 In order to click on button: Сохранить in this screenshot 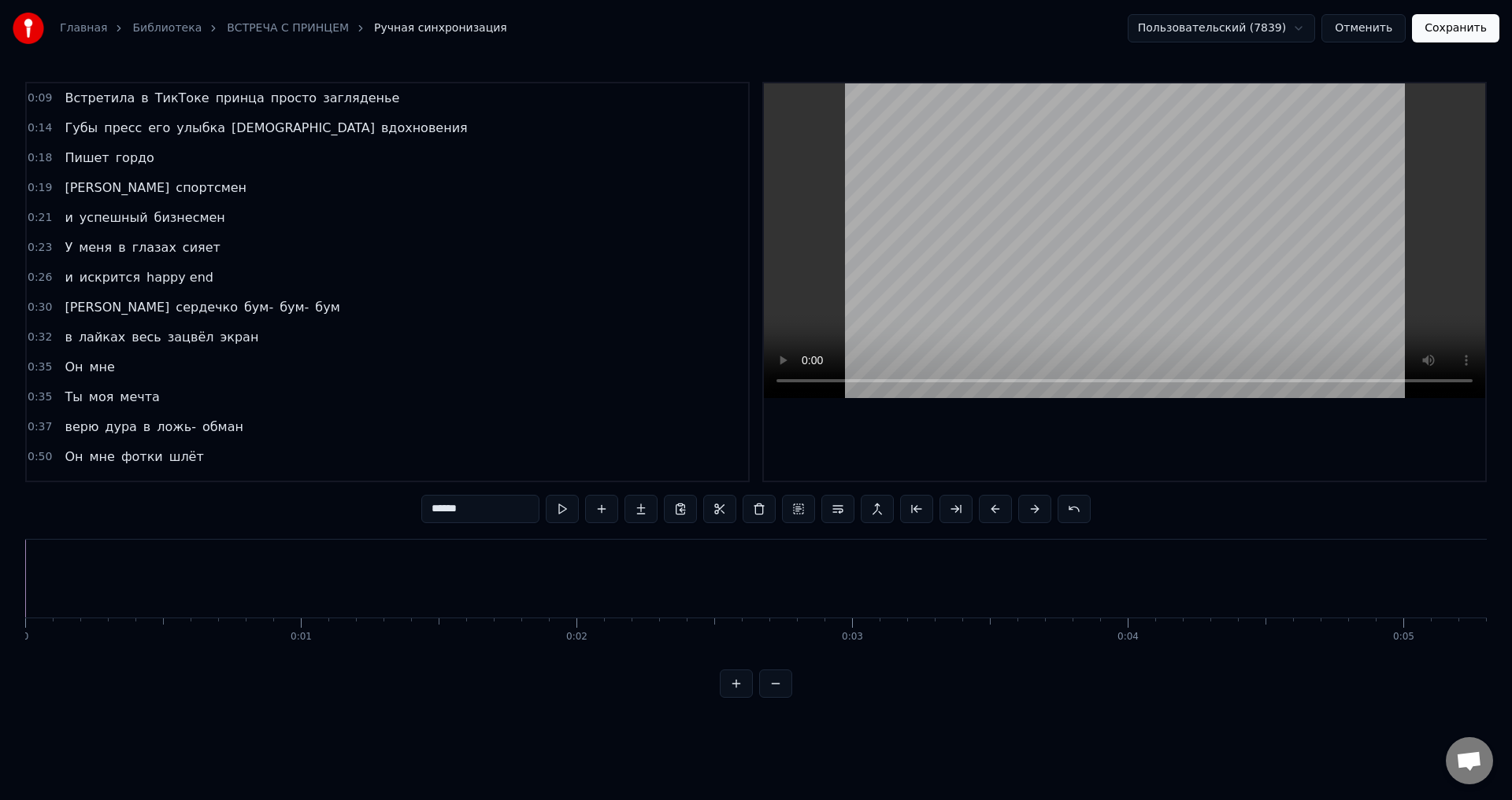, I will do `click(1455, 28)`.